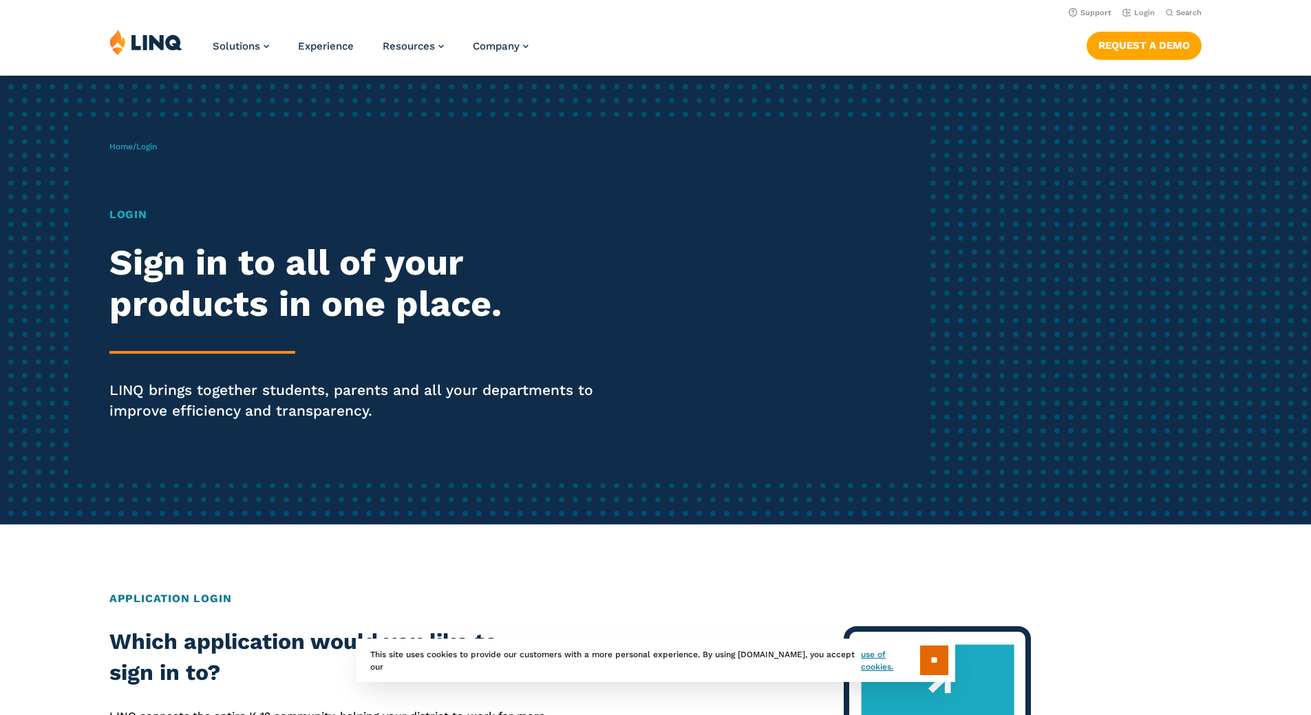 Image resolution: width=1311 pixels, height=715 pixels. I want to click on span: Search, so click(1189, 12).